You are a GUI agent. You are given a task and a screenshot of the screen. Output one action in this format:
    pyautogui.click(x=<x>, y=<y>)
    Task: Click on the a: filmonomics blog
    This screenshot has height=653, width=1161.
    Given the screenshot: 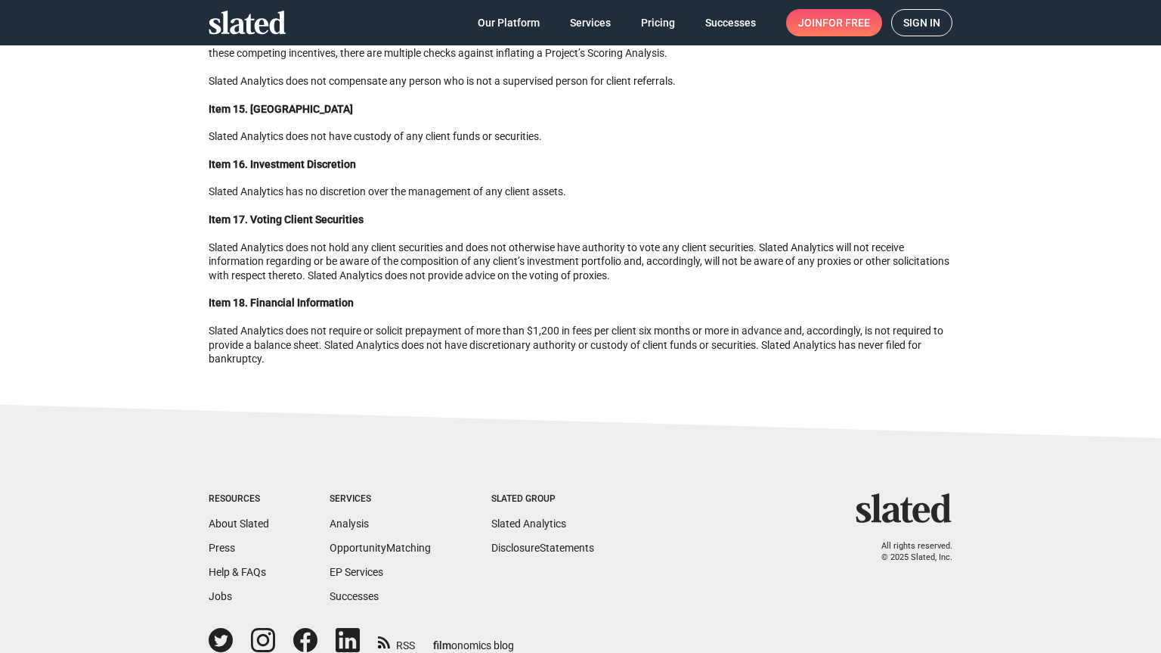 What is the action you would take?
    pyautogui.click(x=473, y=639)
    